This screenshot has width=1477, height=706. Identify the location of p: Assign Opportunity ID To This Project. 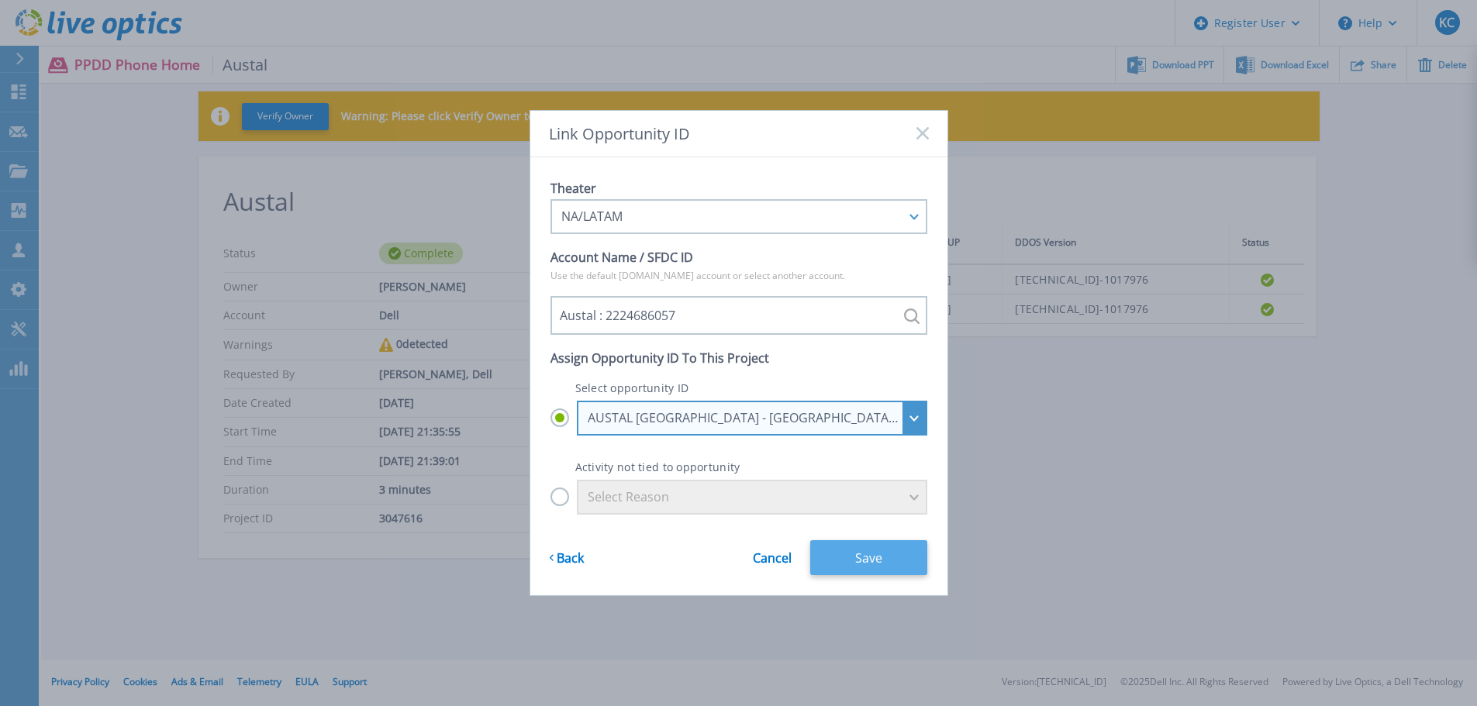
(739, 358).